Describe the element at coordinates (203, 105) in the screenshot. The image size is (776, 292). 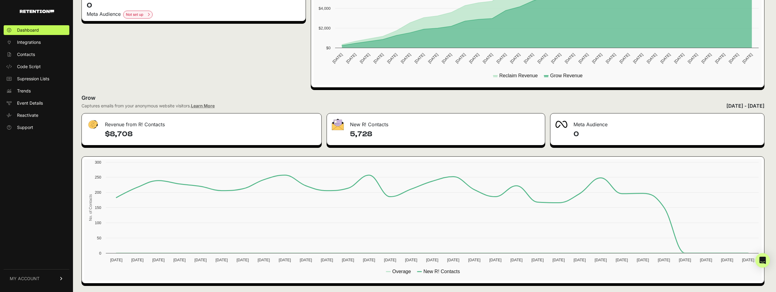
I see `a: Learn More` at that location.